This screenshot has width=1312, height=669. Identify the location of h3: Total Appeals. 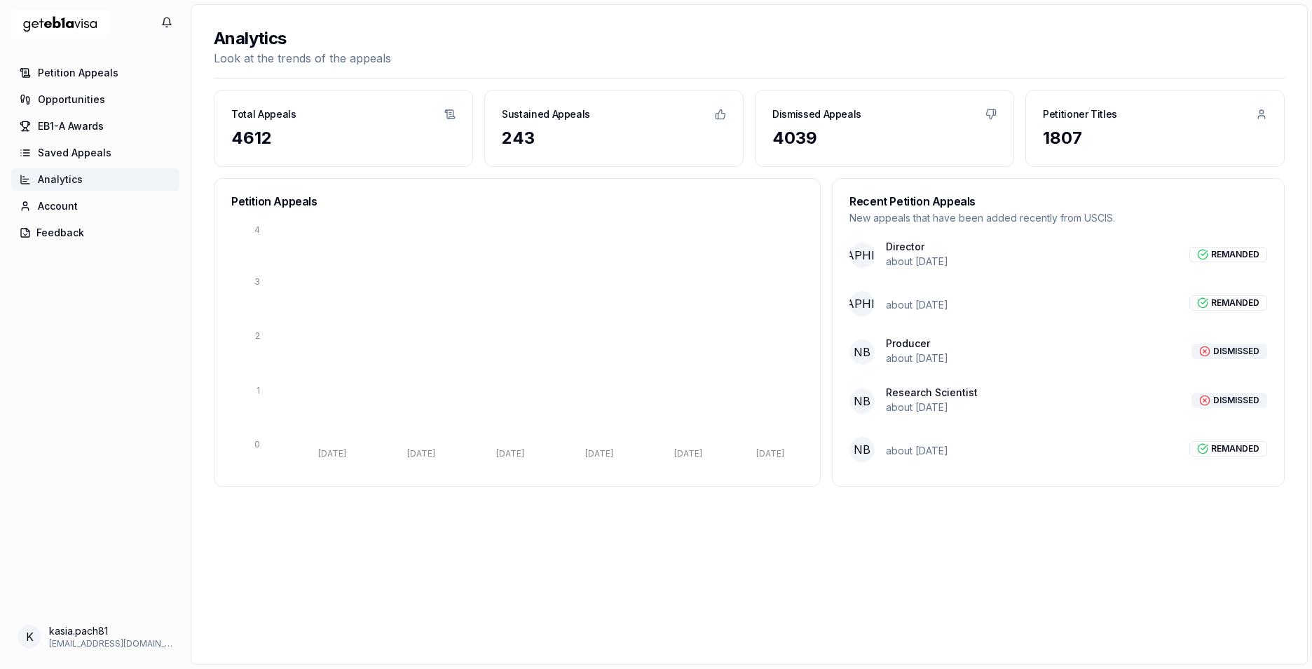
(264, 114).